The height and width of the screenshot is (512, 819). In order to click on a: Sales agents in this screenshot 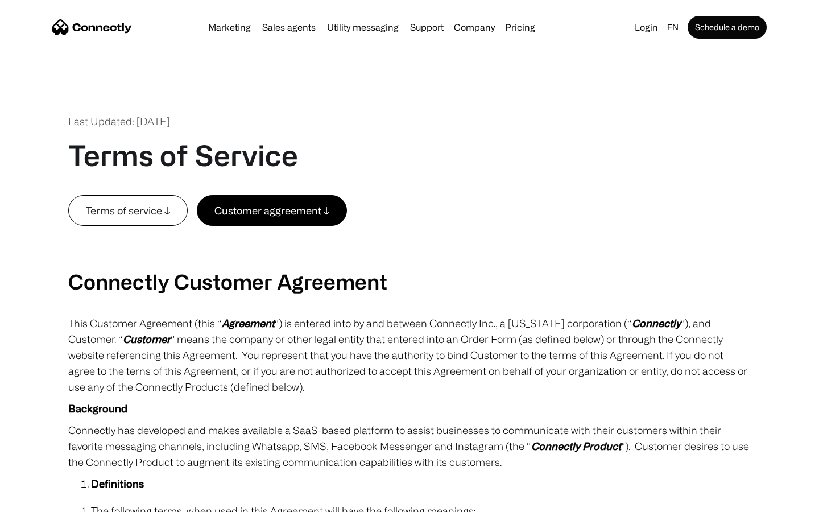, I will do `click(289, 27)`.